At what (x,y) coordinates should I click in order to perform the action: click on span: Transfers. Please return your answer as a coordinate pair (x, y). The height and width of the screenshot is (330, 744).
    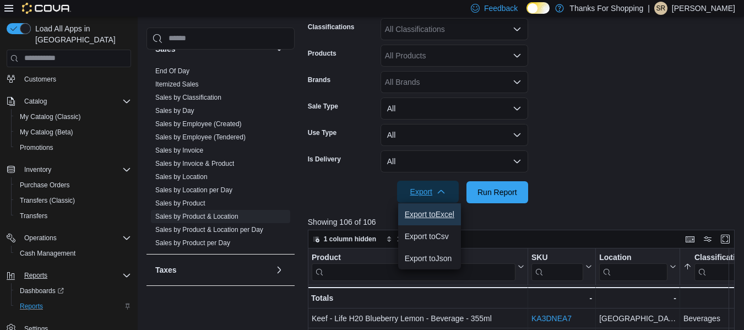
    Looking at the image, I should click on (73, 216).